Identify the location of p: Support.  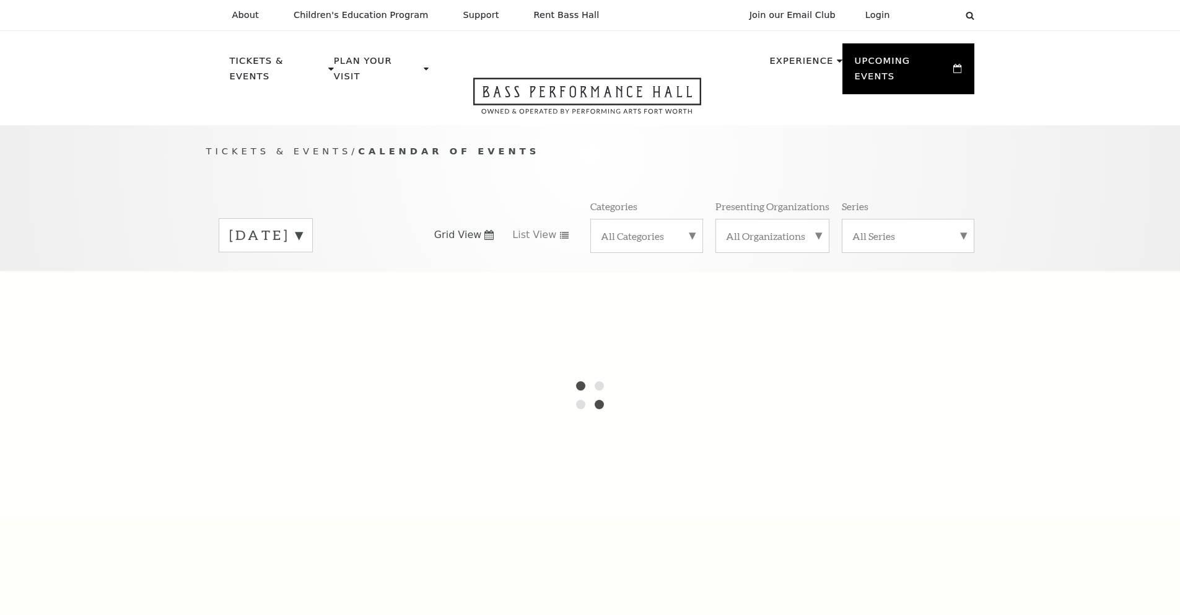
(481, 15).